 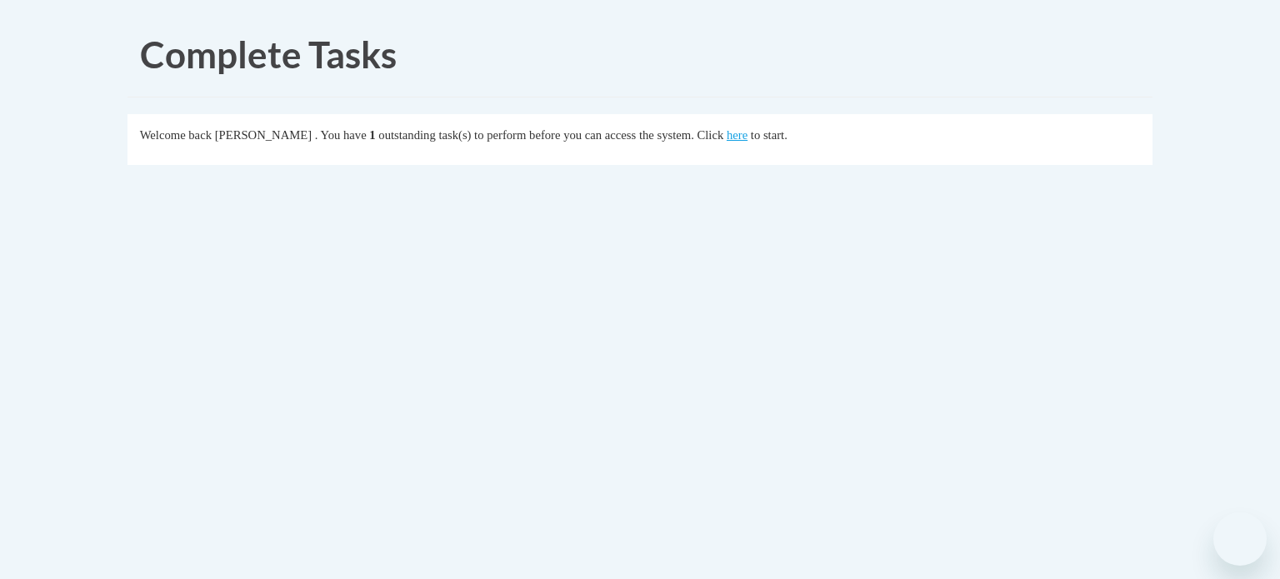 What do you see at coordinates (551, 135) in the screenshot?
I see `span: outstanding task(s) to perform before you can access the system. Click` at bounding box center [551, 135].